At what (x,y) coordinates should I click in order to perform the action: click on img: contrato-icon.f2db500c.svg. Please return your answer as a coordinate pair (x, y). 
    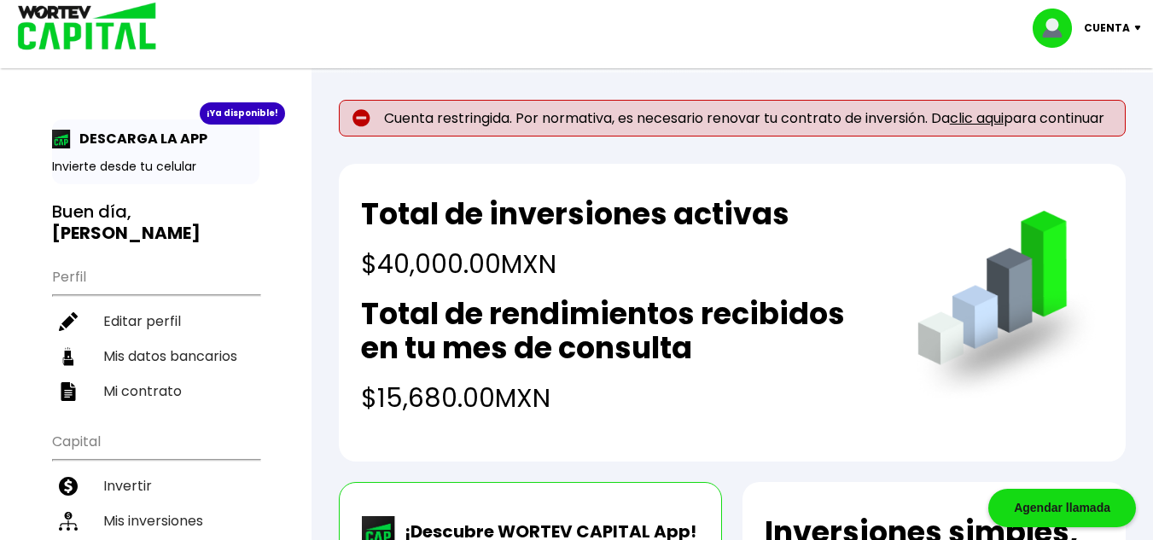
    Looking at the image, I should click on (68, 392).